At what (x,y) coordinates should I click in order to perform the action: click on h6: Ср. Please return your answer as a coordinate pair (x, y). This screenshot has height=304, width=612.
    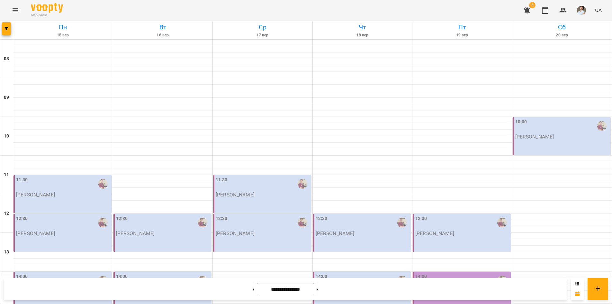
    Looking at the image, I should click on (263, 27).